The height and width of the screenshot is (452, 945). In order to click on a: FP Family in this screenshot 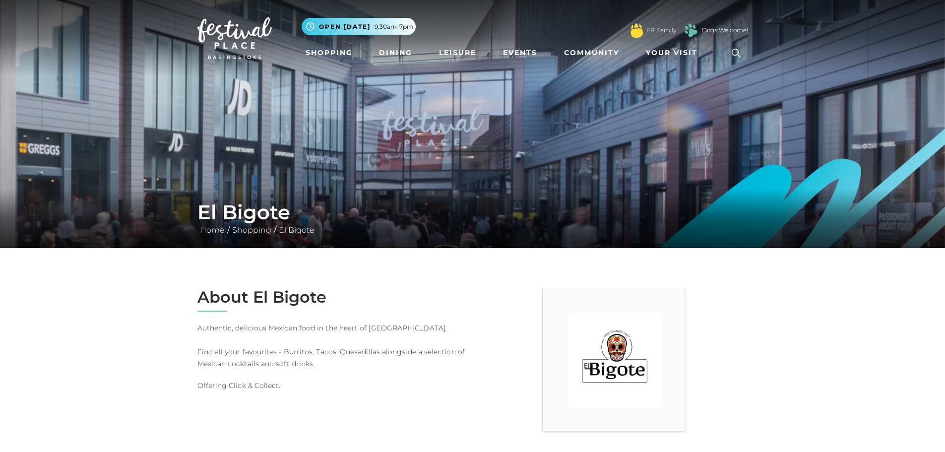, I will do `click(661, 30)`.